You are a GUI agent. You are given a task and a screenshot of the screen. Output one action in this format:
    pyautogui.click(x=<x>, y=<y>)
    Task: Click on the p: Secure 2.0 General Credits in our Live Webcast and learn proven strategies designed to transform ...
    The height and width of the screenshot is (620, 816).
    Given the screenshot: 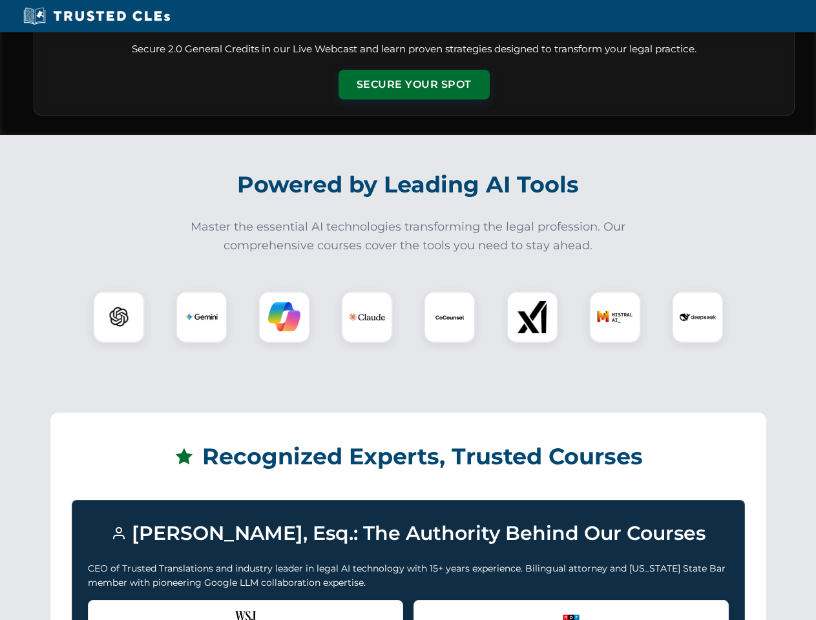 What is the action you would take?
    pyautogui.click(x=414, y=49)
    